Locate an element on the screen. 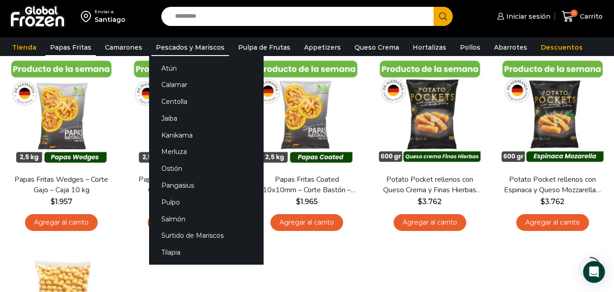 This screenshot has width=614, height=292. a: Kanikama is located at coordinates (206, 135).